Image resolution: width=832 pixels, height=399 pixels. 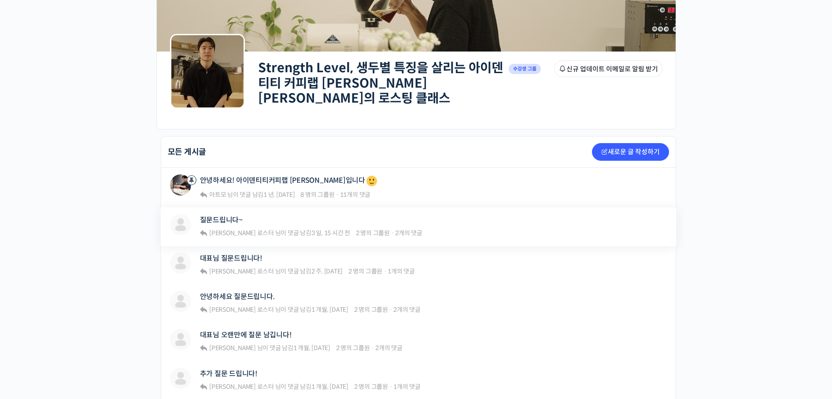 I want to click on h2: 모든 게시글, so click(x=187, y=152).